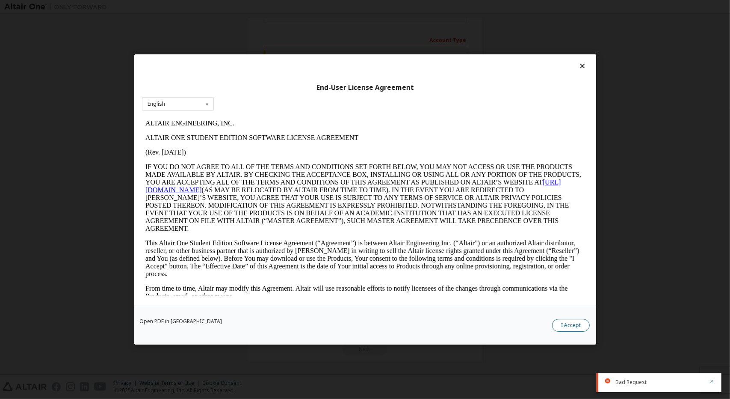  Describe the element at coordinates (223, 142) in the screenshot. I see `p: This Altair One Student Edition Software License Agreement (“Agreement”) is between Altair Engine...` at that location.